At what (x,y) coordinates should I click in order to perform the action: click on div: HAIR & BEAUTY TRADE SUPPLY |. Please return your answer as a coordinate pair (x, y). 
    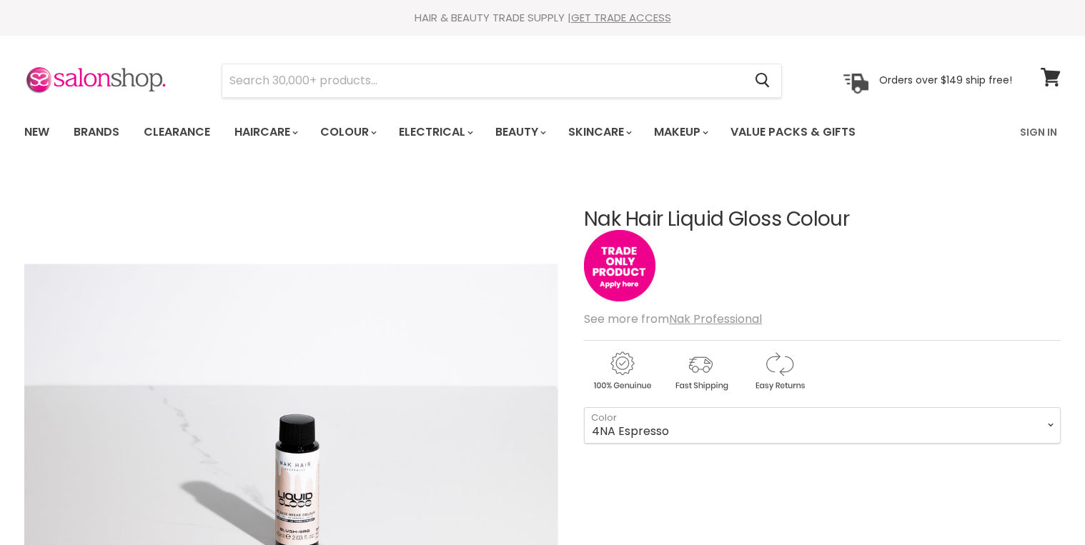
    Looking at the image, I should click on (543, 18).